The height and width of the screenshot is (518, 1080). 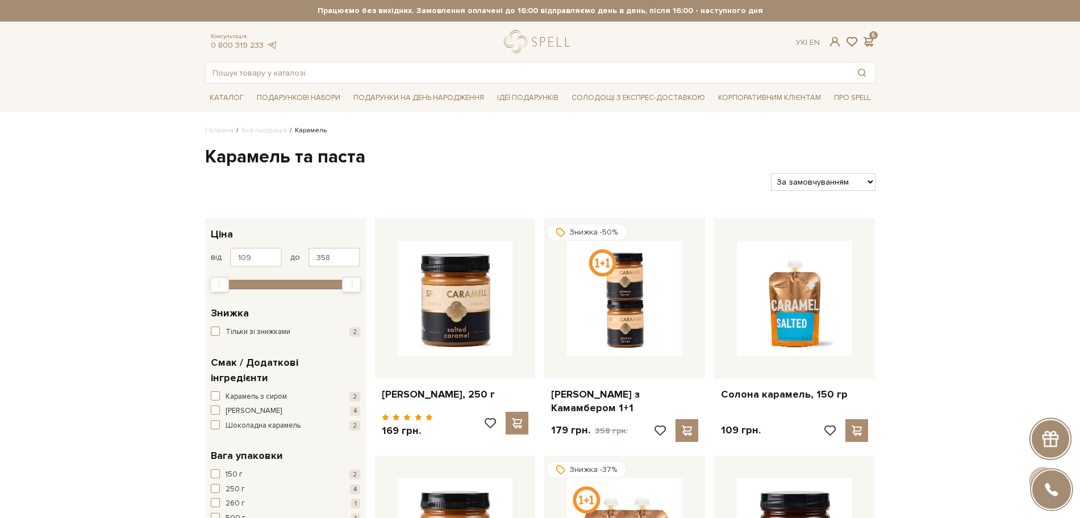 I want to click on li: Карамель, so click(x=307, y=131).